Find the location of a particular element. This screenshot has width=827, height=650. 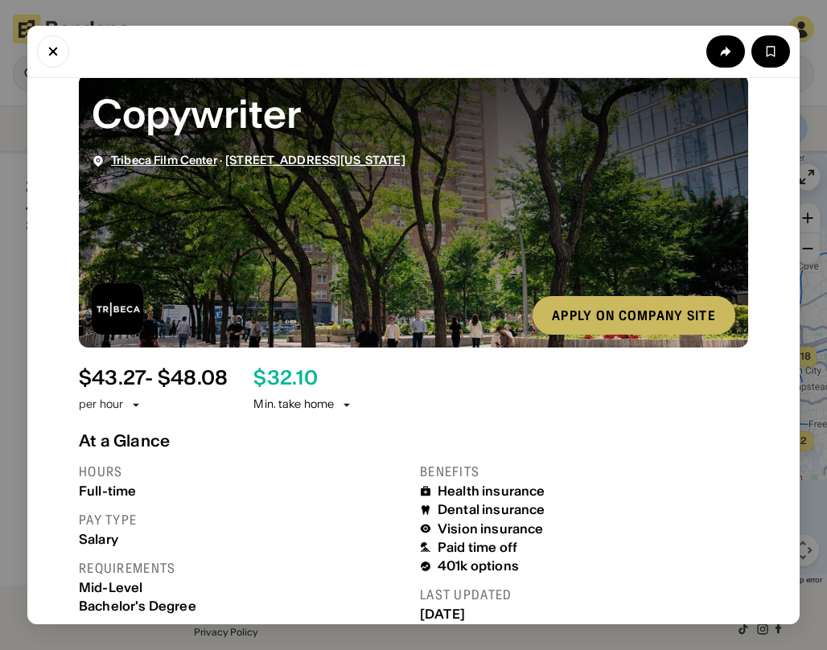

div: Requirements is located at coordinates (243, 568).